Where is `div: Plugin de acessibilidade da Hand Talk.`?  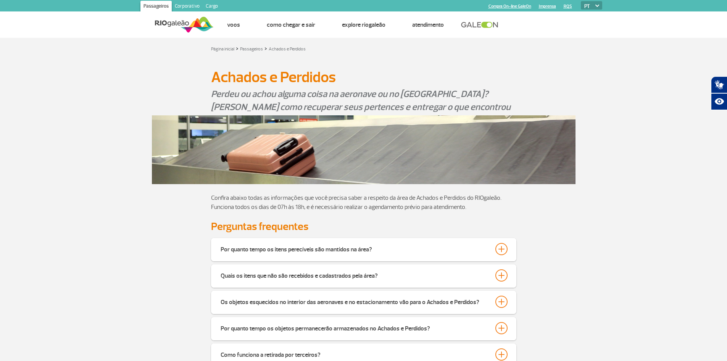
div: Plugin de acessibilidade da Hand Talk. is located at coordinates (719, 93).